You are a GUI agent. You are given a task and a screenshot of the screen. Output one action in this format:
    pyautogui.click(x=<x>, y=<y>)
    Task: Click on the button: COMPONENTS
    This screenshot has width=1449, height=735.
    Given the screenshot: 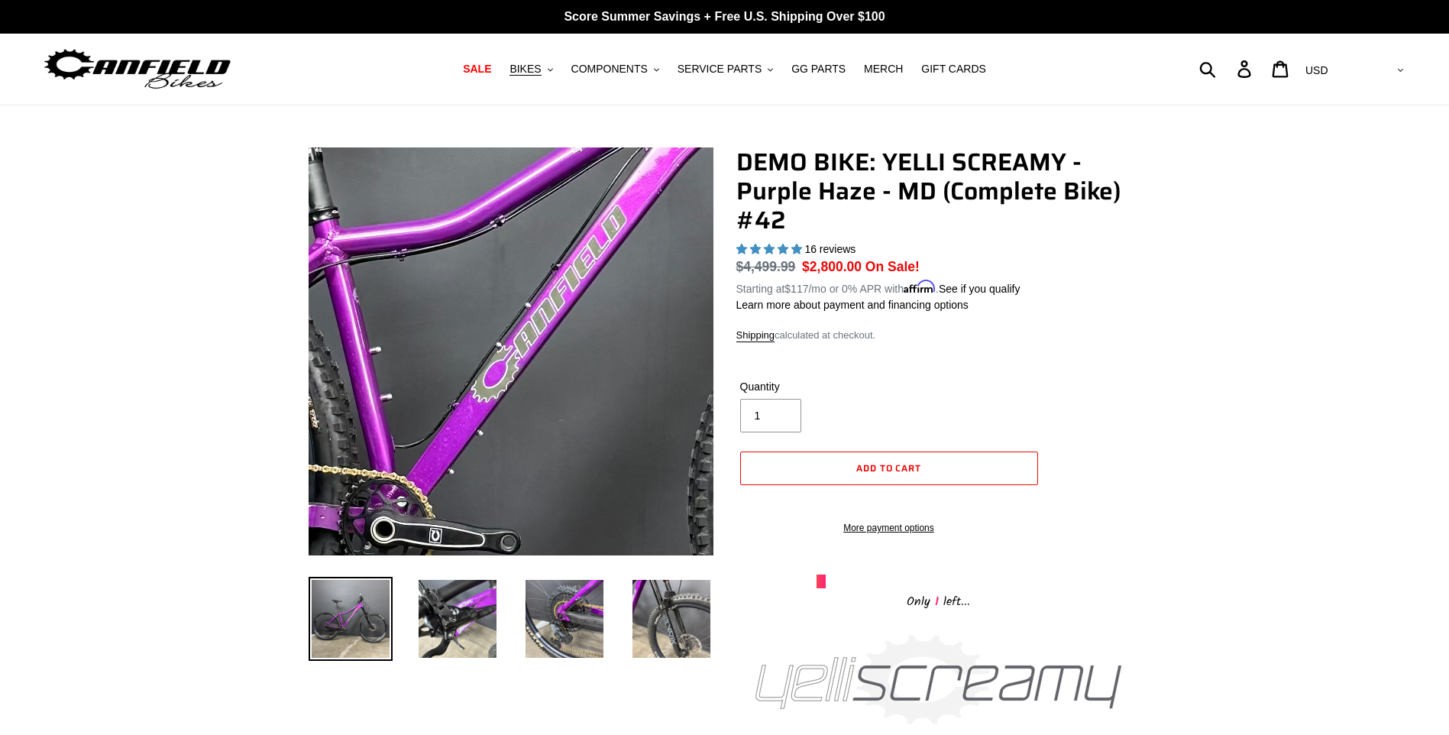 What is the action you would take?
    pyautogui.click(x=615, y=69)
    